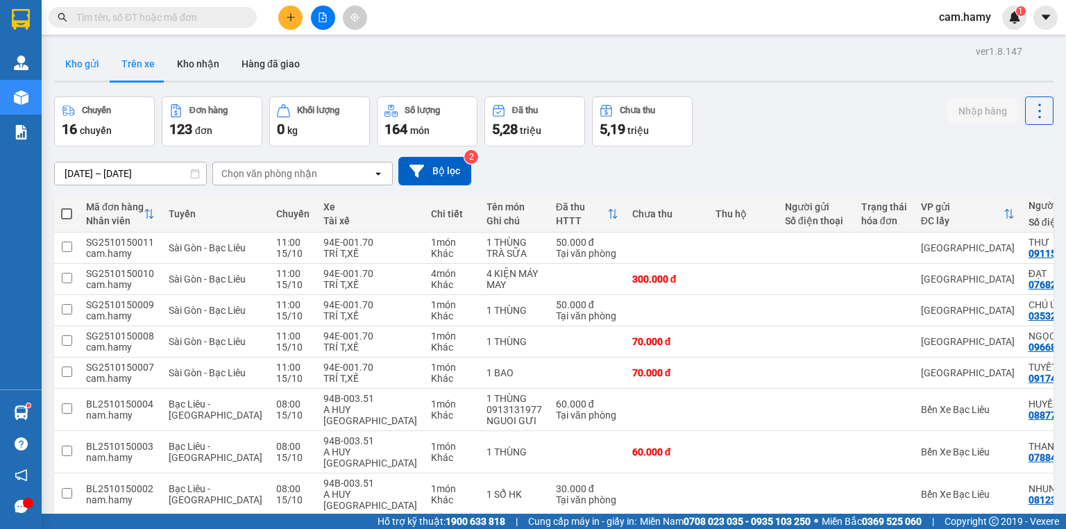  What do you see at coordinates (120, 488) in the screenshot?
I see `div: BL2510150002` at bounding box center [120, 488].